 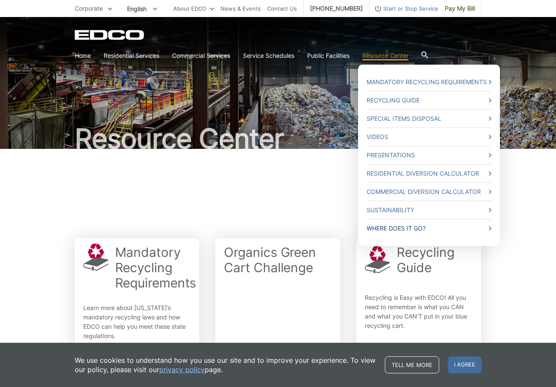 What do you see at coordinates (465, 365) in the screenshot?
I see `span: I agree` at bounding box center [465, 365].